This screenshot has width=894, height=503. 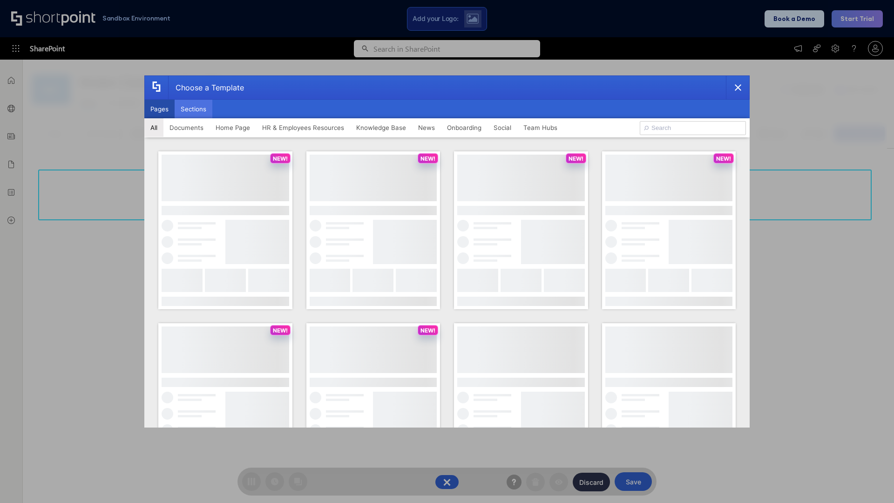 What do you see at coordinates (693, 128) in the screenshot?
I see `input: Search` at bounding box center [693, 128].